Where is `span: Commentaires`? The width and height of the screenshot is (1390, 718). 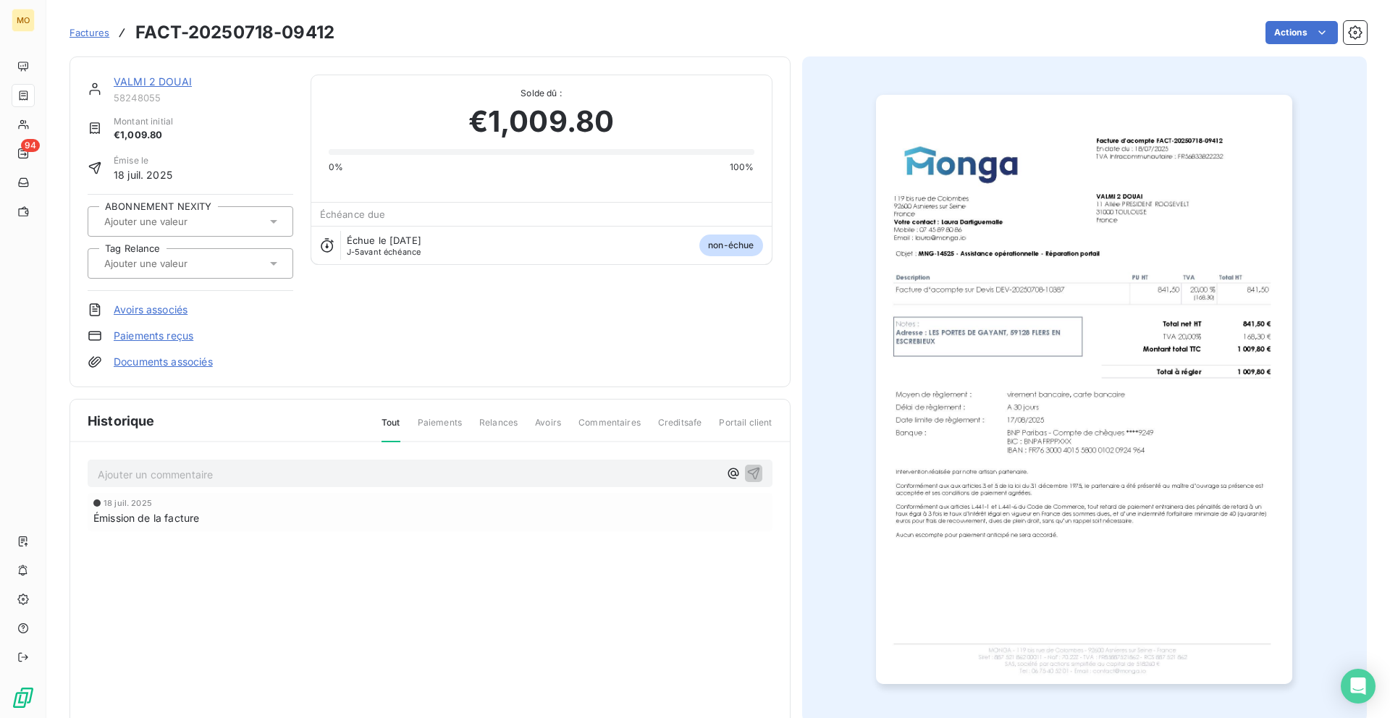
span: Commentaires is located at coordinates (610, 429).